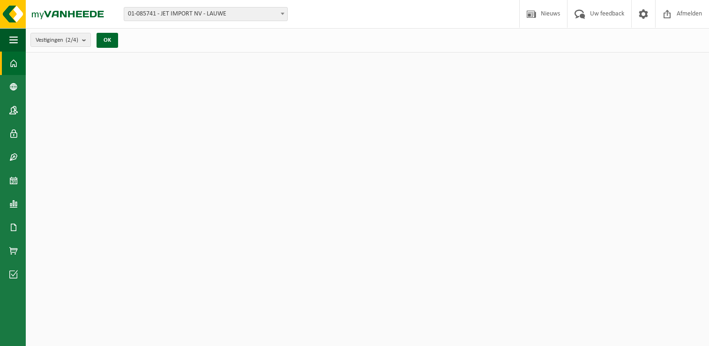  Describe the element at coordinates (107, 40) in the screenshot. I see `button: OK` at that location.